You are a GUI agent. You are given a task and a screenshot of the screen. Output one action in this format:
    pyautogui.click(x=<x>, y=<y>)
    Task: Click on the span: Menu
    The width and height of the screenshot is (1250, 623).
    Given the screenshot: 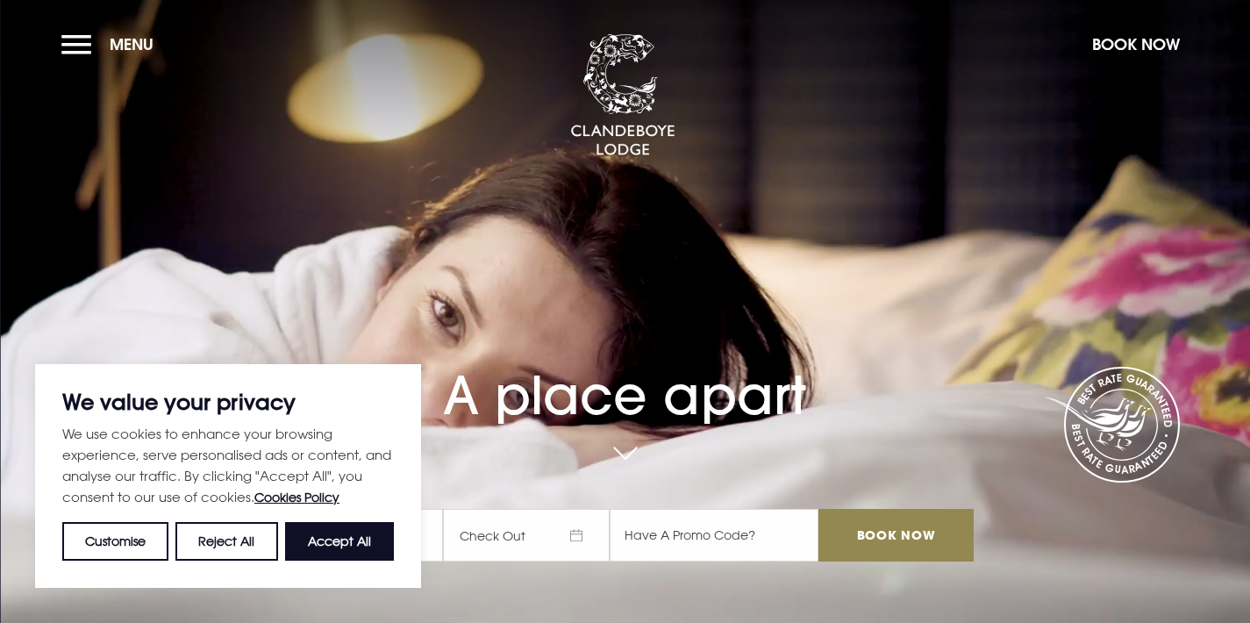 What is the action you would take?
    pyautogui.click(x=132, y=44)
    